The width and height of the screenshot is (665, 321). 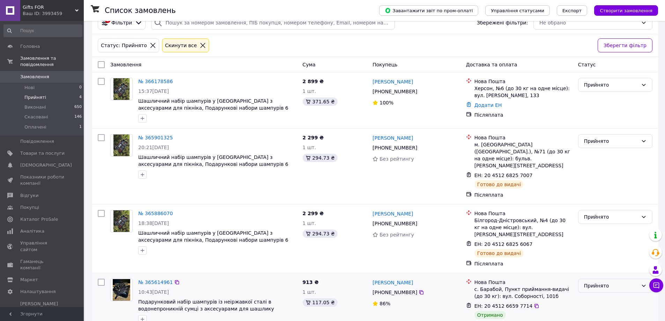 I want to click on span: Статус, so click(x=587, y=65).